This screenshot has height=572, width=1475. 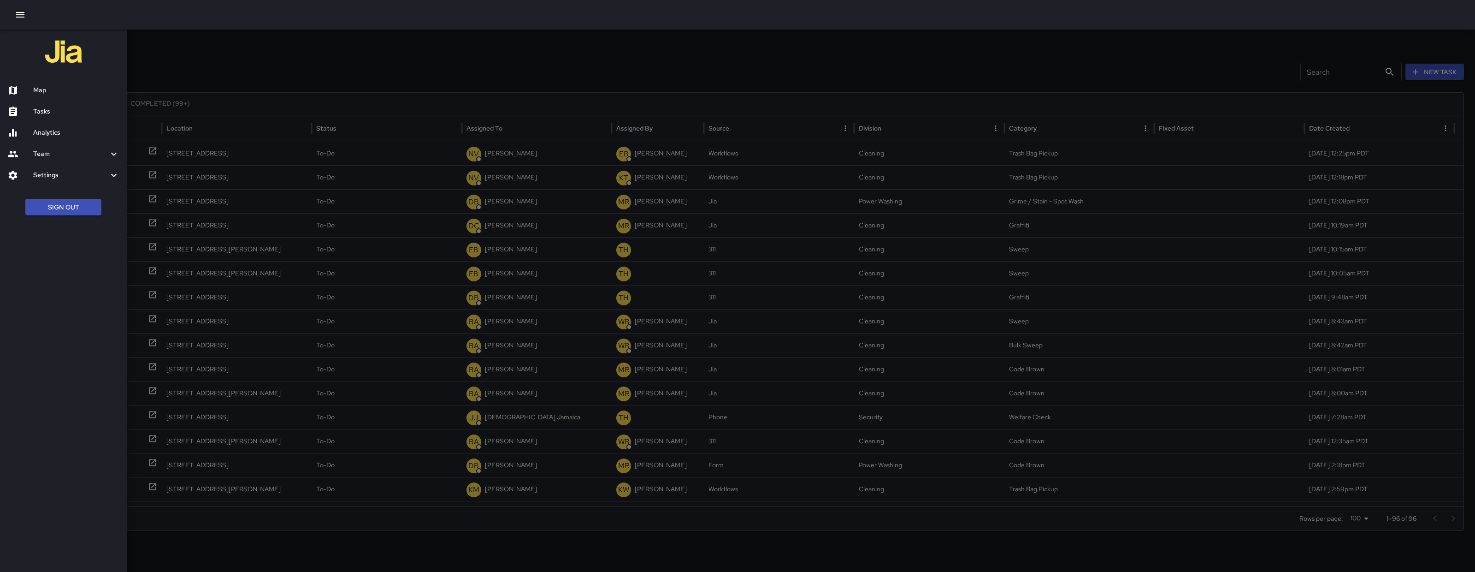 What do you see at coordinates (64, 52) in the screenshot?
I see `img: jia-logo` at bounding box center [64, 52].